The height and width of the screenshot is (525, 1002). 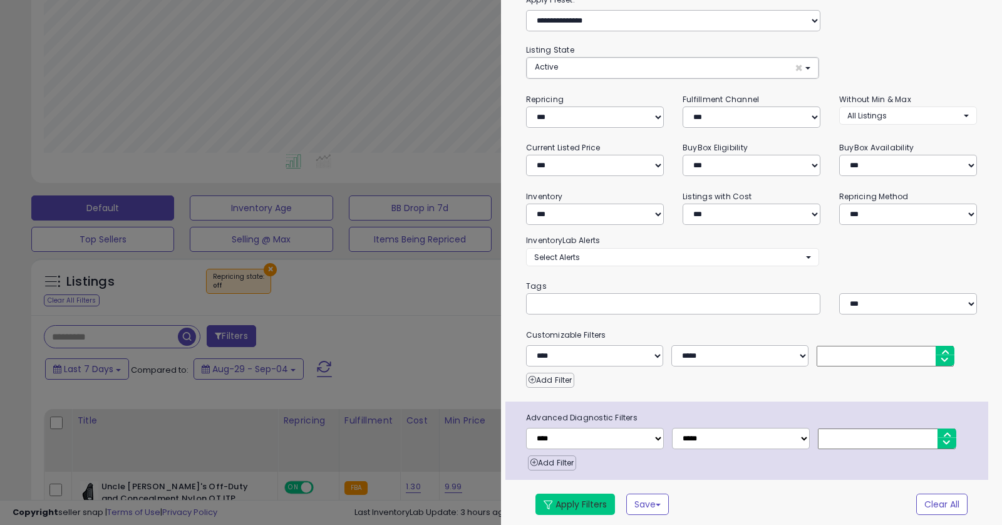 What do you see at coordinates (752, 335) in the screenshot?
I see `small: Customizable Filters` at bounding box center [752, 335].